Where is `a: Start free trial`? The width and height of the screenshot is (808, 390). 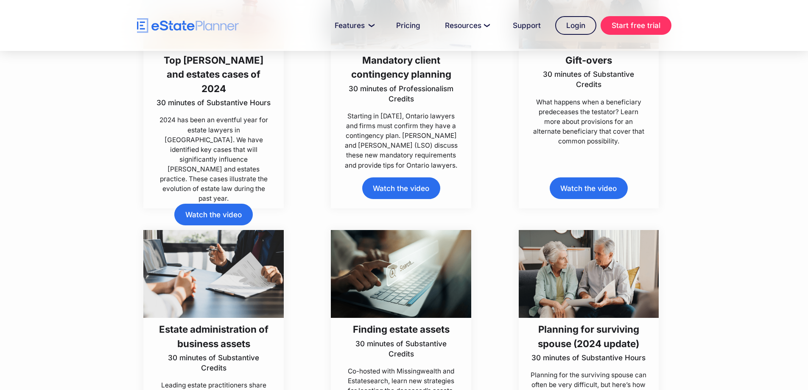 a: Start free trial is located at coordinates (636, 25).